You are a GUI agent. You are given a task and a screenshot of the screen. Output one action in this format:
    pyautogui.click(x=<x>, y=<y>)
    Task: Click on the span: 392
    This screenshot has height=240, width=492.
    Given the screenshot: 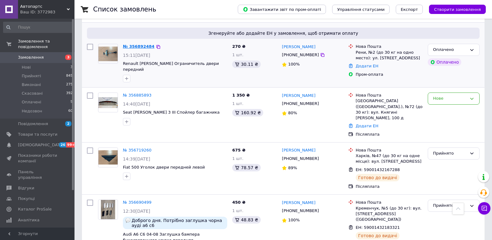 What is the action you would take?
    pyautogui.click(x=69, y=93)
    